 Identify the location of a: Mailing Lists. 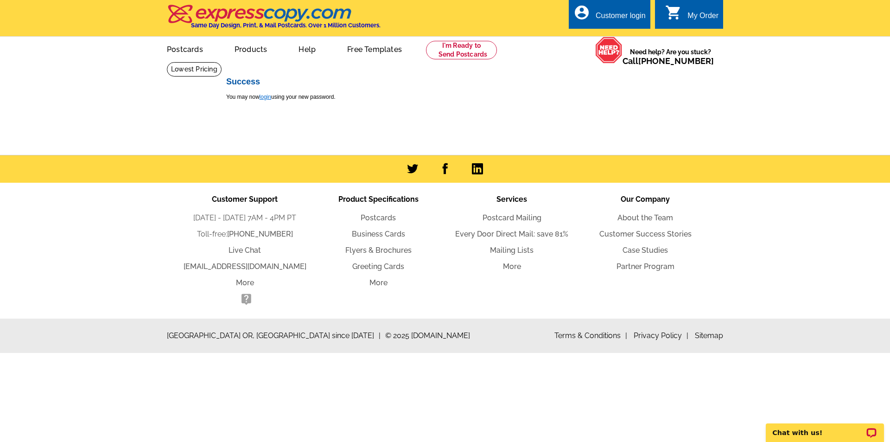
(512, 250).